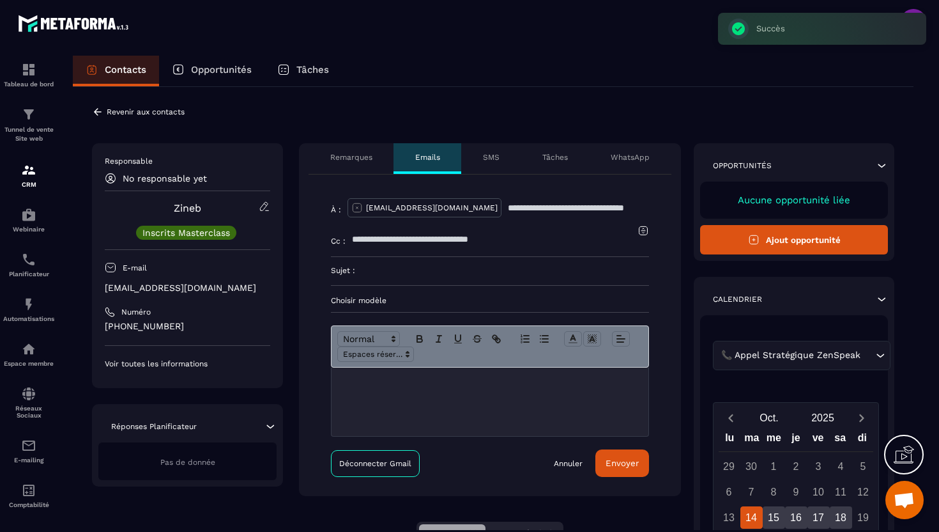 This screenshot has height=532, width=939. What do you see at coordinates (774, 440) in the screenshot?
I see `div: me` at bounding box center [774, 440].